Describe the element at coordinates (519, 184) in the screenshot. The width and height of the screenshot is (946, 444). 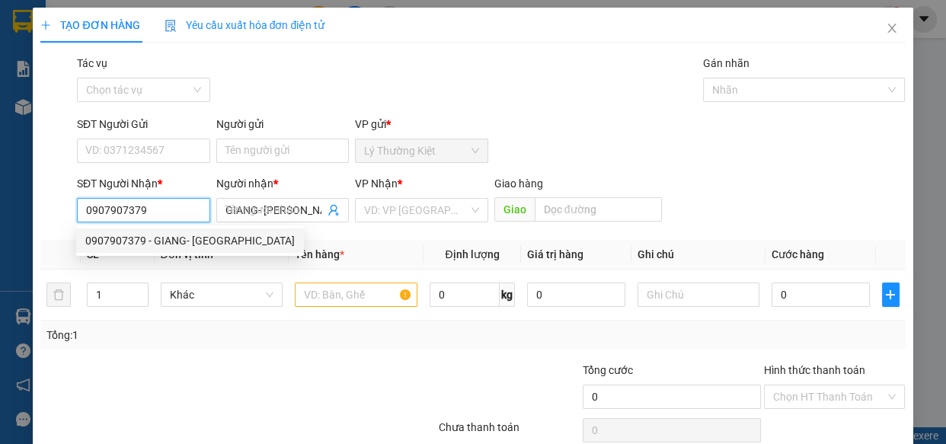
I see `span: Giao hàng` at that location.